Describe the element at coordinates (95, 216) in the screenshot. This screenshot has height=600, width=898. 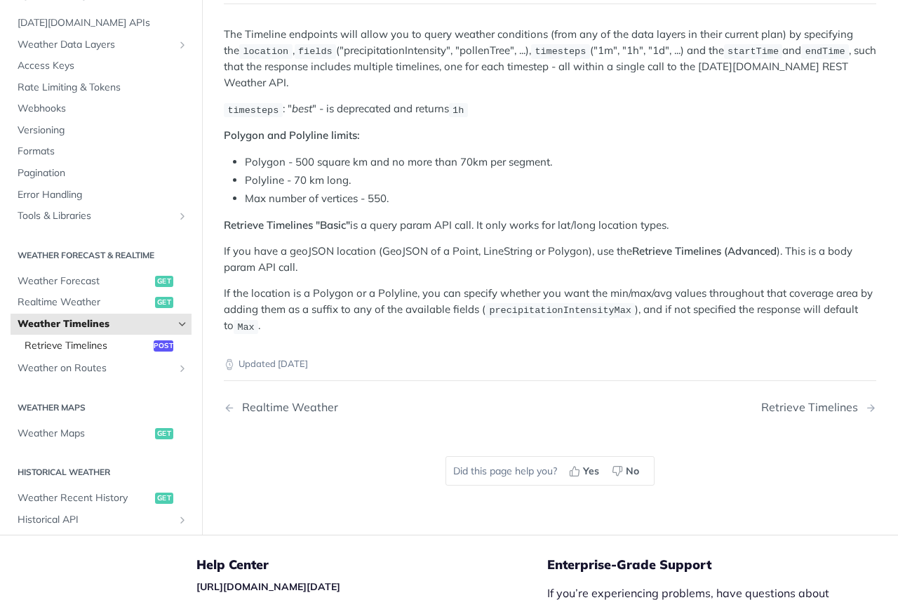
I see `span: Tools & Libraries` at that location.